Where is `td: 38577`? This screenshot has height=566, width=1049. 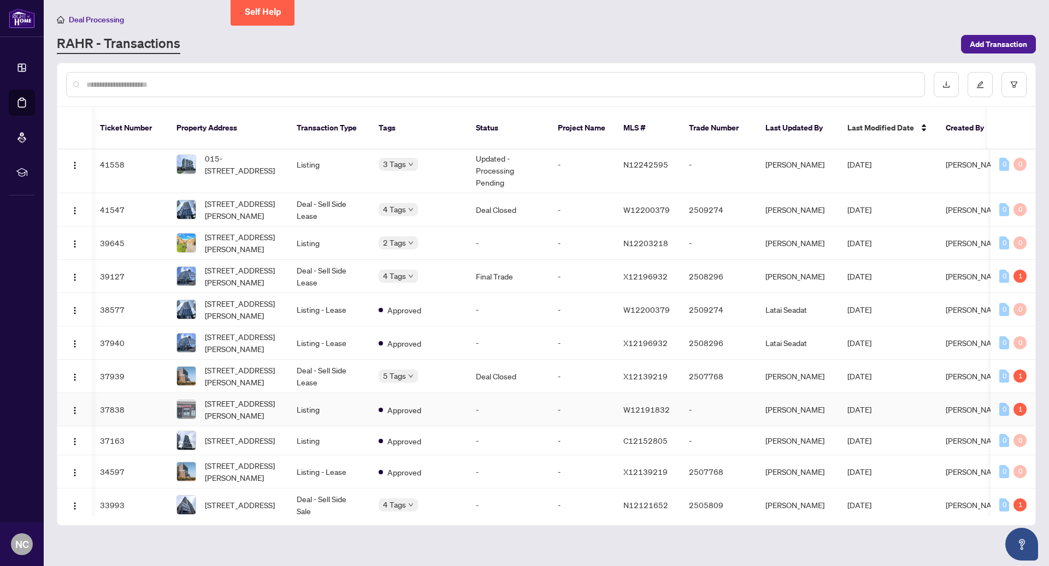
td: 38577 is located at coordinates (129, 310).